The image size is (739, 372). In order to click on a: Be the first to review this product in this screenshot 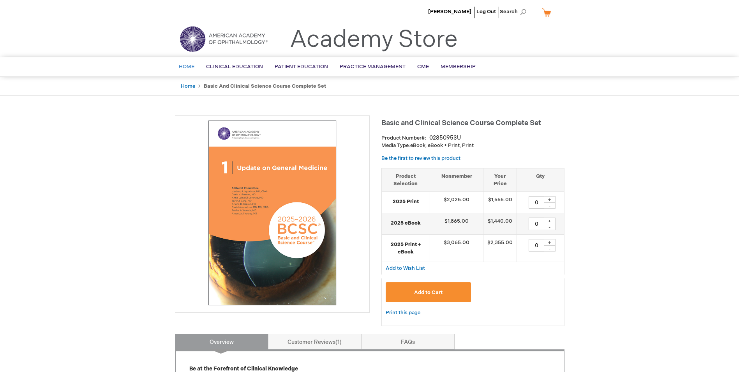, I will do `click(421, 158)`.